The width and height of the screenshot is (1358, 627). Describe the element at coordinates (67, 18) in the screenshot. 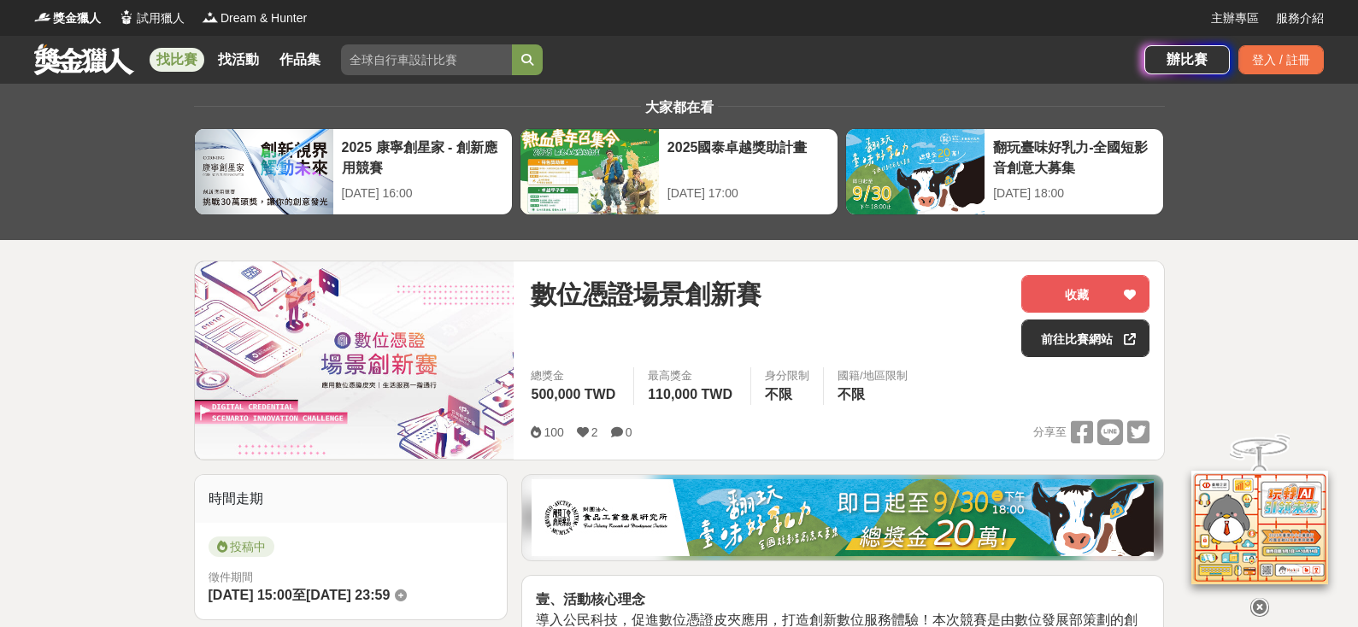

I see `a: Logo獎金獵人` at that location.